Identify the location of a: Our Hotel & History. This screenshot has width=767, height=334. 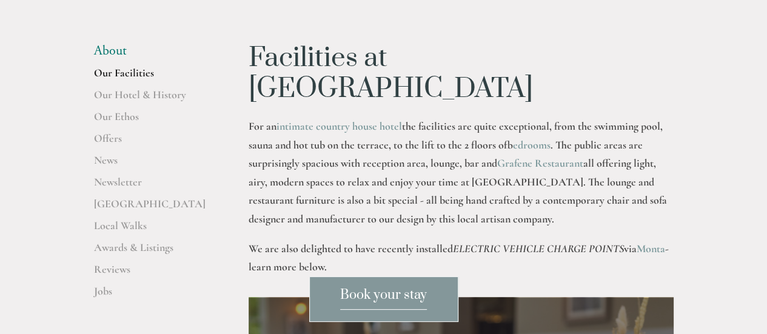
(152, 99).